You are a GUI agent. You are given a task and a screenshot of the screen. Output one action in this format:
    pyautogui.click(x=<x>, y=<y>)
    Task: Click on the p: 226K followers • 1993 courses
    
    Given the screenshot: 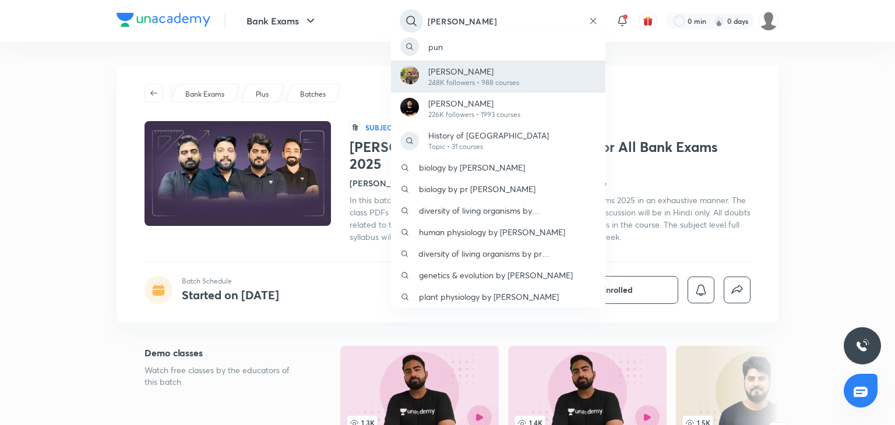 What is the action you would take?
    pyautogui.click(x=474, y=115)
    